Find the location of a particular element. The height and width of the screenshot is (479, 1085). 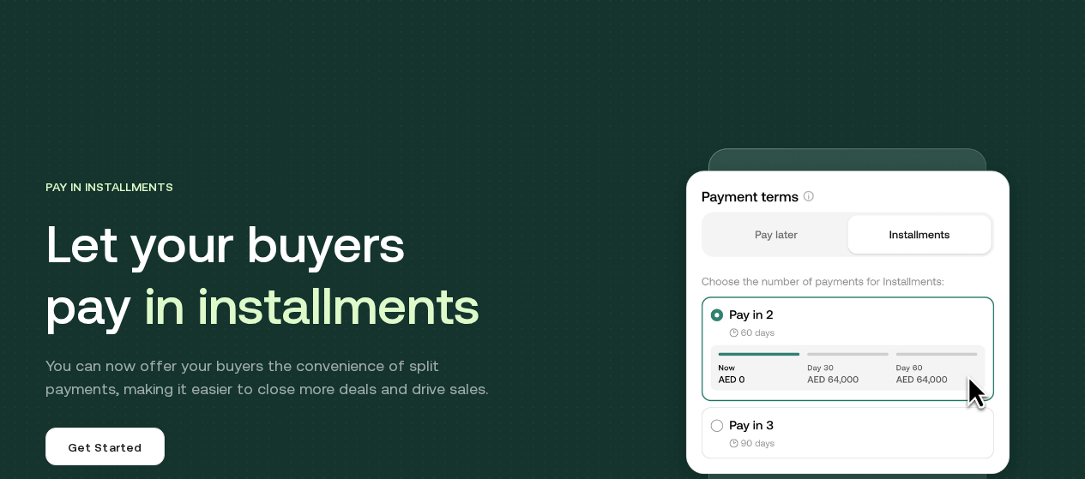

h1: Let your buyers pay is located at coordinates (337, 275).